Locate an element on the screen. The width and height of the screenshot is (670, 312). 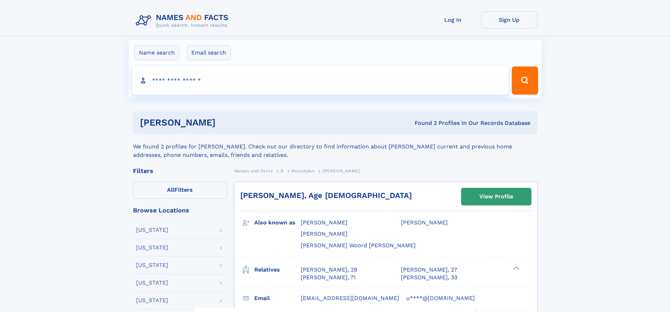
a: Sign Up is located at coordinates (509, 20).